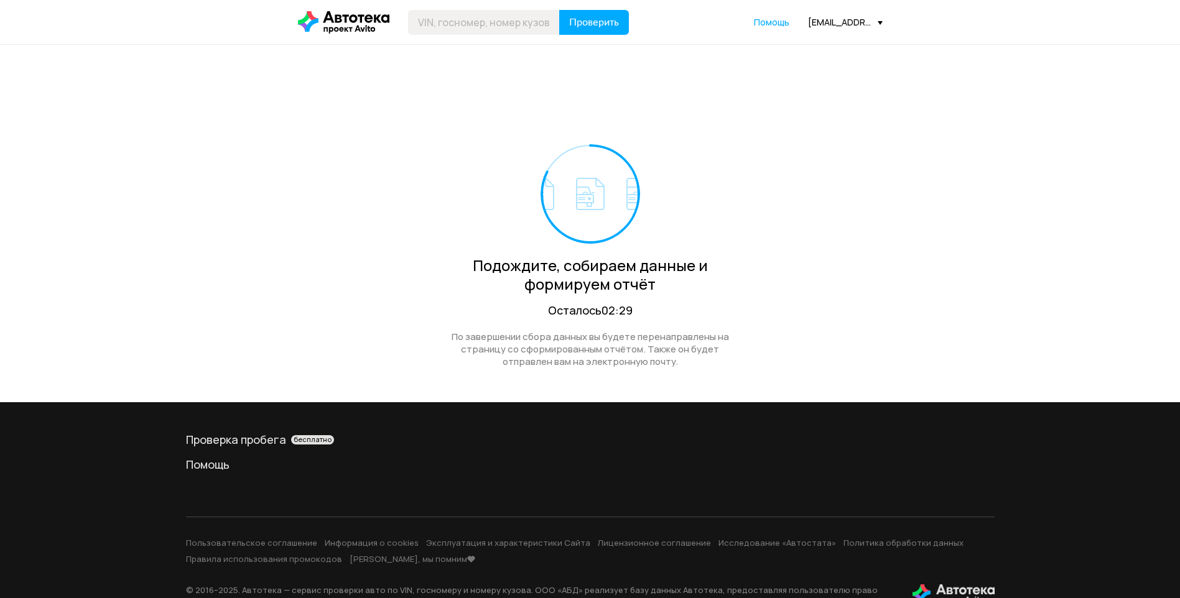 This screenshot has height=598, width=1180. Describe the element at coordinates (590, 440) in the screenshot. I see `div: Проверка пробега` at that location.